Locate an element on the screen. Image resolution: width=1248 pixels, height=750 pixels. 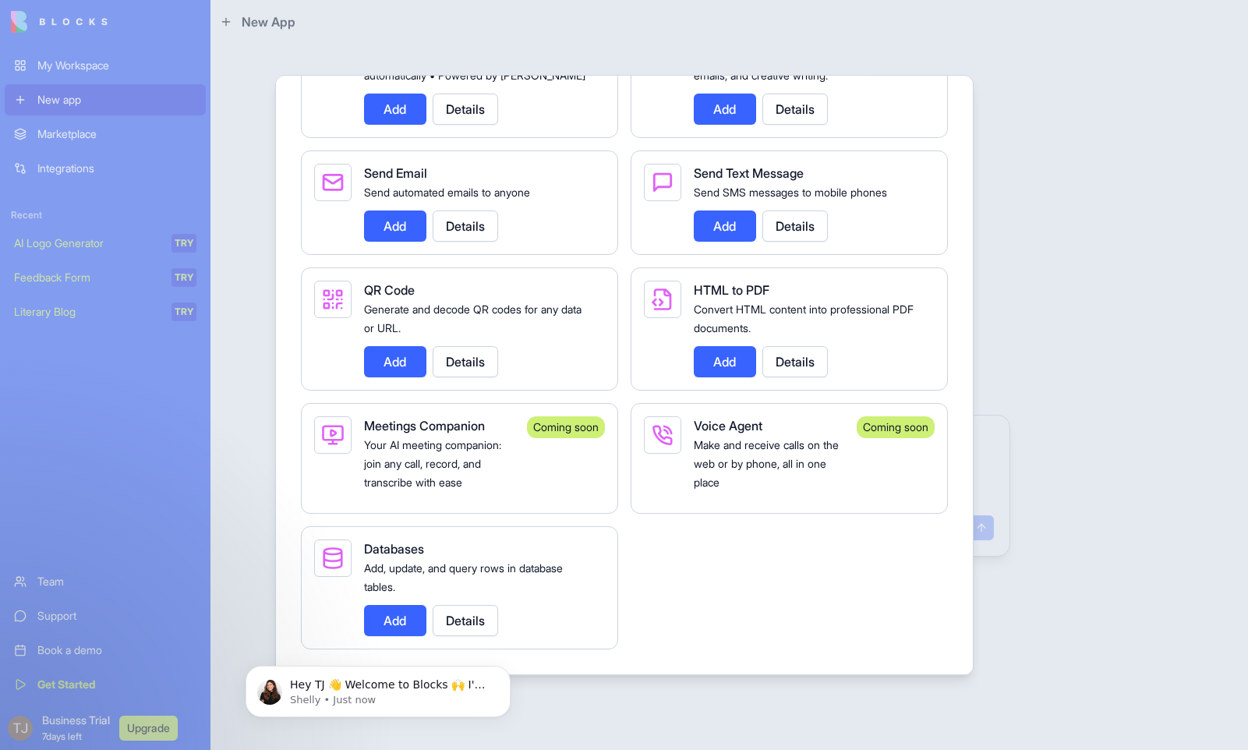
p: Message from Shelly, sent Just now is located at coordinates (168, 67).